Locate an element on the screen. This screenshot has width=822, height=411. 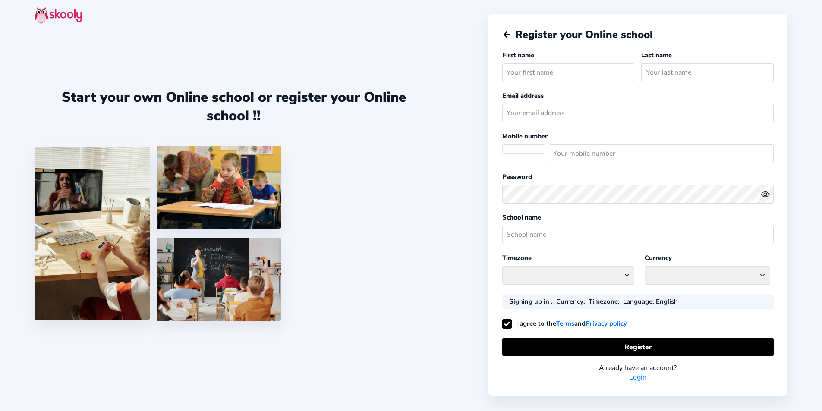
button: Register is located at coordinates (637, 347).